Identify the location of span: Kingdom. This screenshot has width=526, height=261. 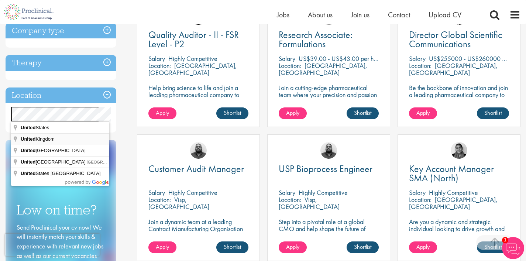
(38, 139).